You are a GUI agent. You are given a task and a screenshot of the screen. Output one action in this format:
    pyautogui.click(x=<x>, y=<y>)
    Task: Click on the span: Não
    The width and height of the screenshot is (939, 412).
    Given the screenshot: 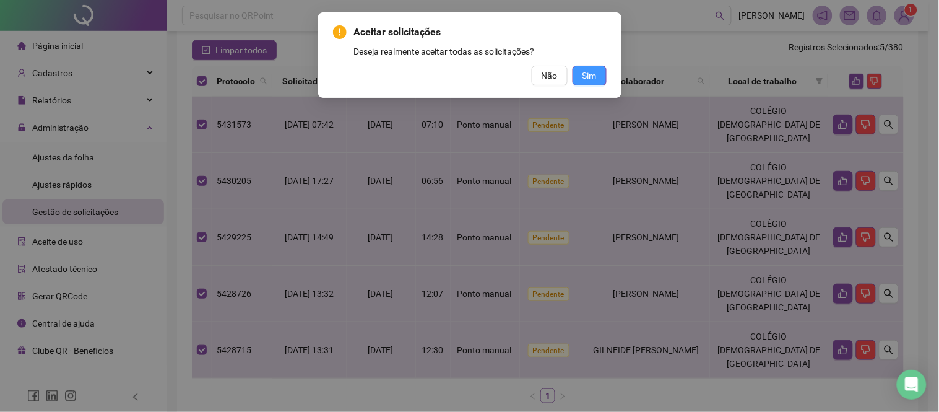 What is the action you would take?
    pyautogui.click(x=550, y=76)
    